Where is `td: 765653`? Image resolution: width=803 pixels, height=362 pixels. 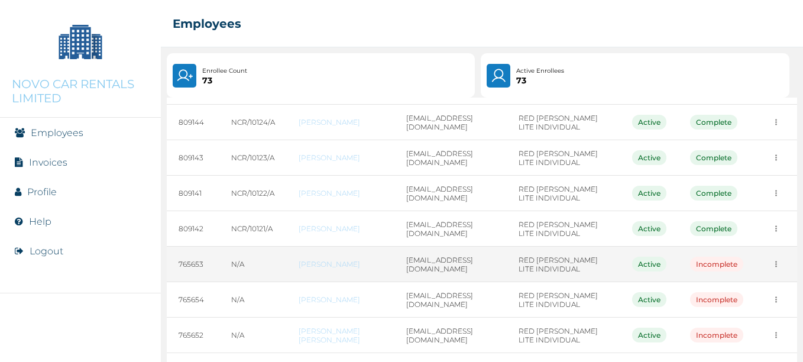
td: 765653 is located at coordinates (193, 264).